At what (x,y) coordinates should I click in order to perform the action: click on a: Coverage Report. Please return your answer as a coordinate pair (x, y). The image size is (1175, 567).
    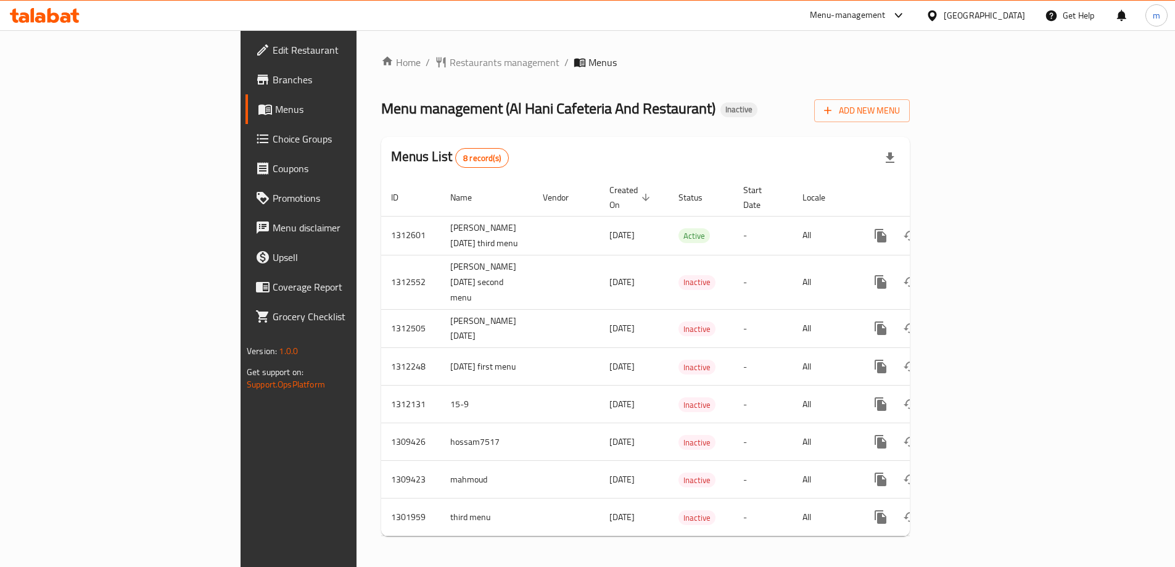
    Looking at the image, I should click on (341, 287).